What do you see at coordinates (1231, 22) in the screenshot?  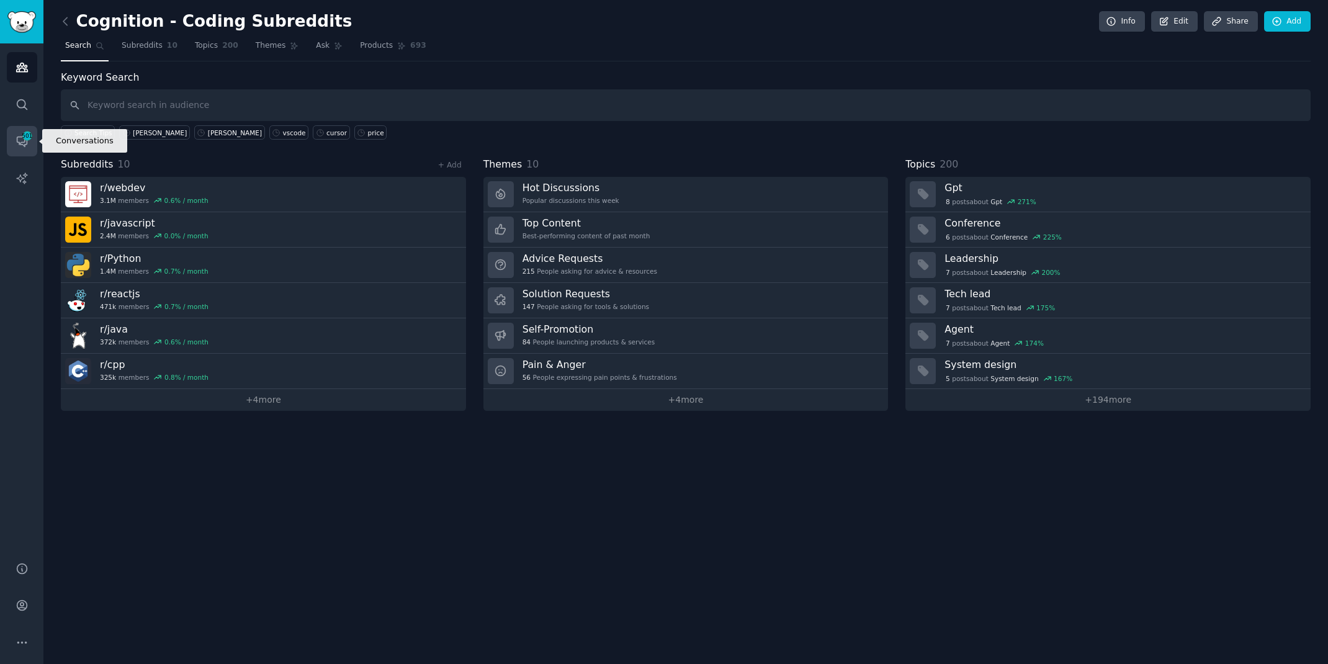 I see `a: Share` at bounding box center [1231, 22].